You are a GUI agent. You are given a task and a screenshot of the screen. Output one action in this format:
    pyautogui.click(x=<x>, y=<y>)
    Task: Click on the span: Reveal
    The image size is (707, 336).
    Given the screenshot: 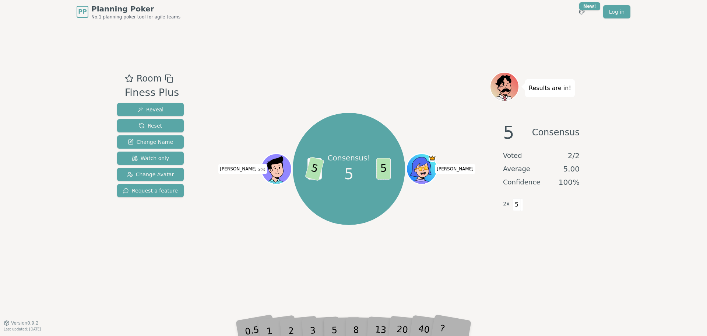 What is the action you would take?
    pyautogui.click(x=150, y=109)
    